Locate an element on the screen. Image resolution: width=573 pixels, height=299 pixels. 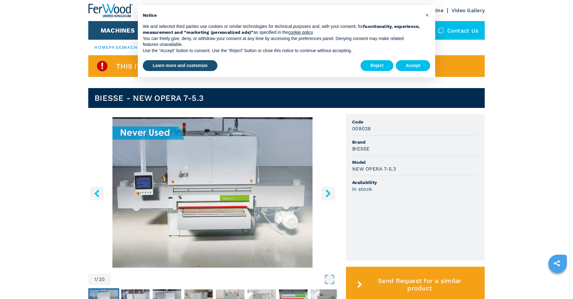
span: Code is located at coordinates (416, 122).